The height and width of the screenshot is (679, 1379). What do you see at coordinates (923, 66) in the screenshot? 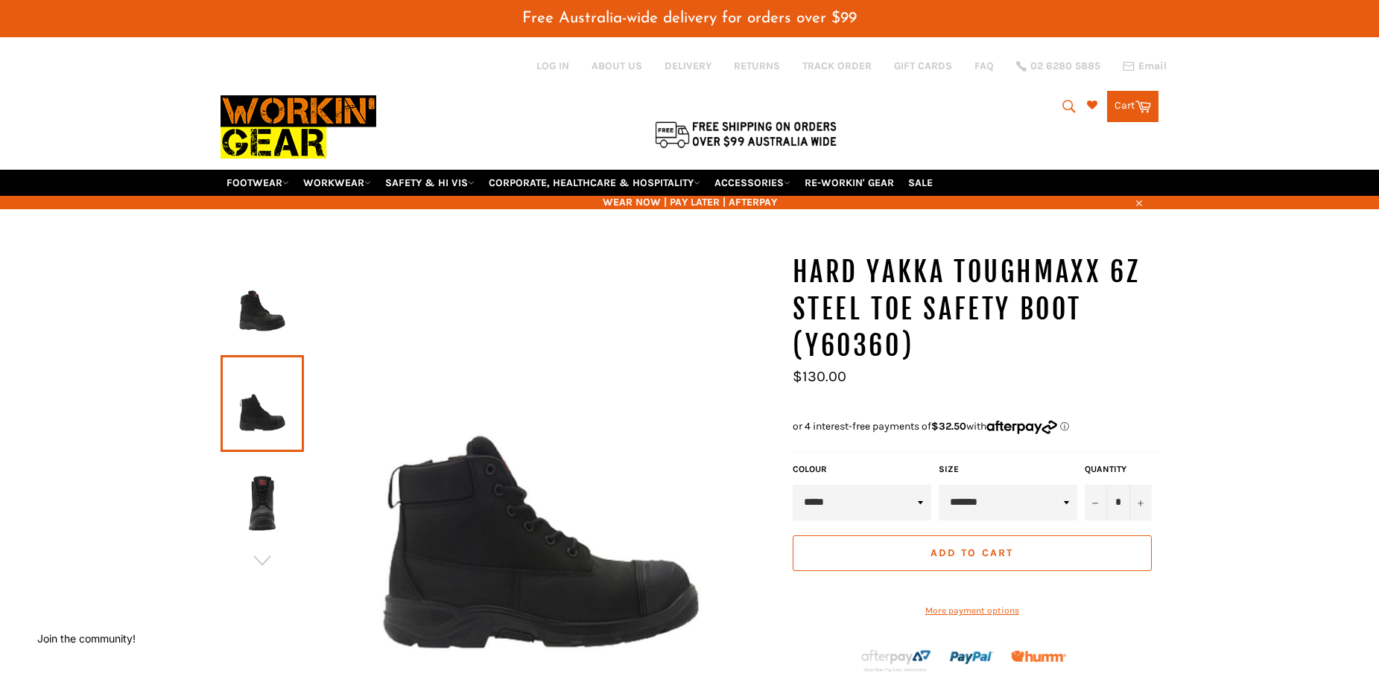
I see `a: GIFT CARDS` at bounding box center [923, 66].